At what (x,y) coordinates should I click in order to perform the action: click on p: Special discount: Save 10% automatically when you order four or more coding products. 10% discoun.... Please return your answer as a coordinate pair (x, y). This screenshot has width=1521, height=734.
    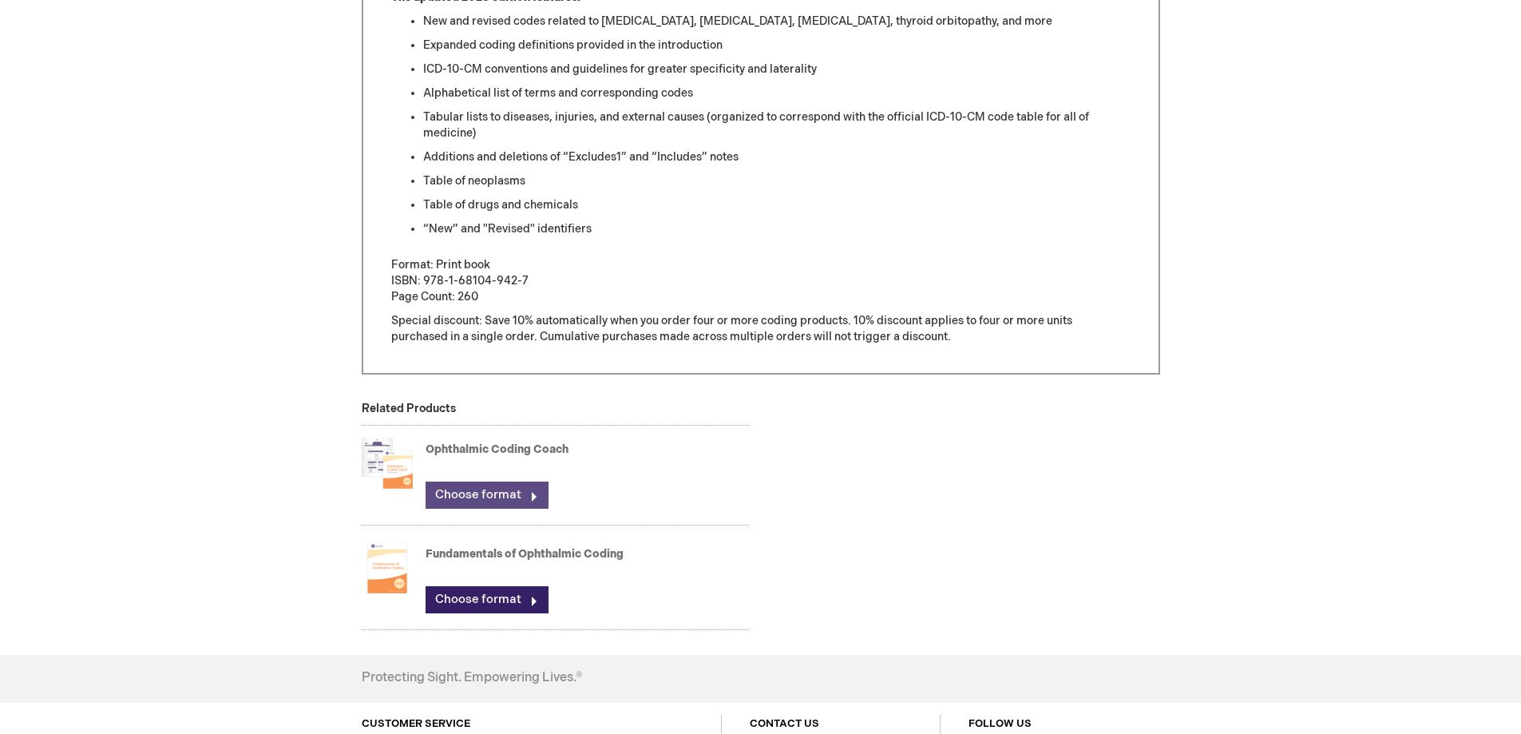
    Looking at the image, I should click on (761, 329).